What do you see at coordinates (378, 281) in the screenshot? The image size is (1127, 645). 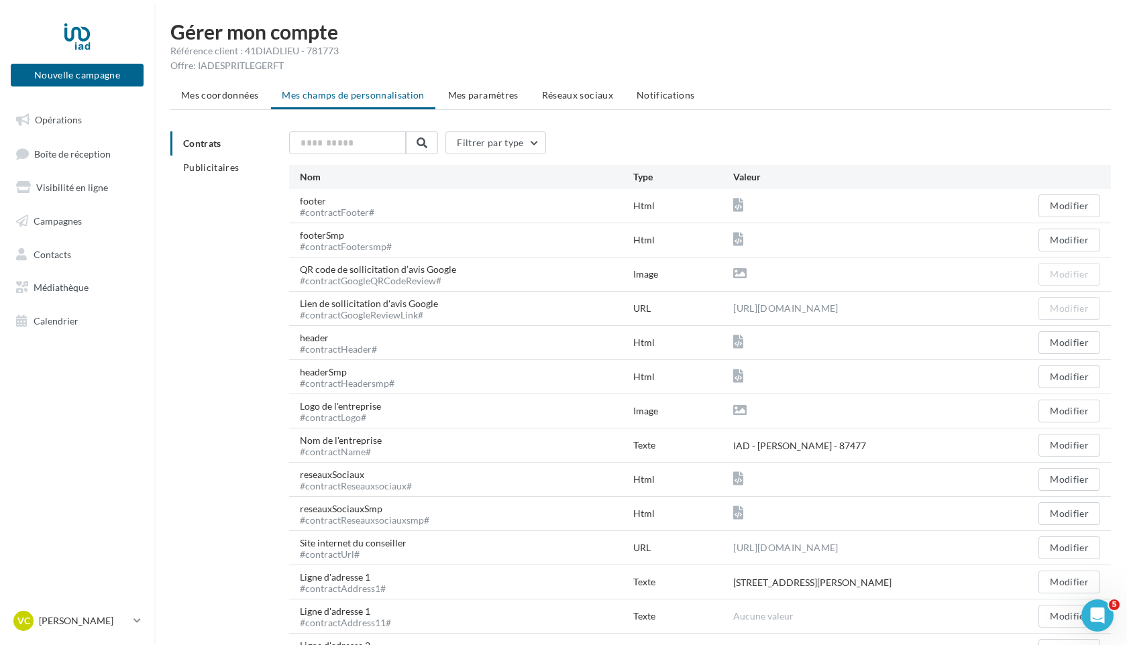 I see `div: #contractGoogleQRCodeReview#` at bounding box center [378, 281].